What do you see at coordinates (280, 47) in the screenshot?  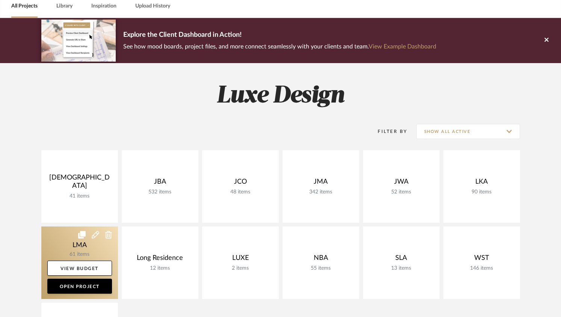 I see `p: See how mood boards, project files, and more connect seamlessly with your clients and team.` at bounding box center [280, 47].